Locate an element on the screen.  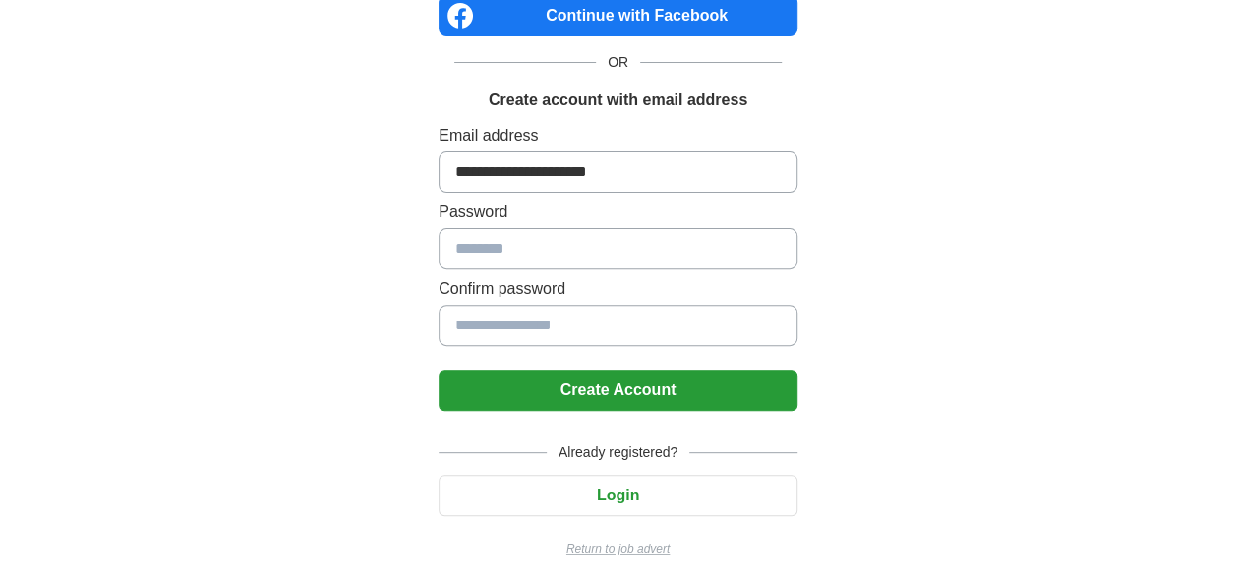
span: Already registered? is located at coordinates (617, 452).